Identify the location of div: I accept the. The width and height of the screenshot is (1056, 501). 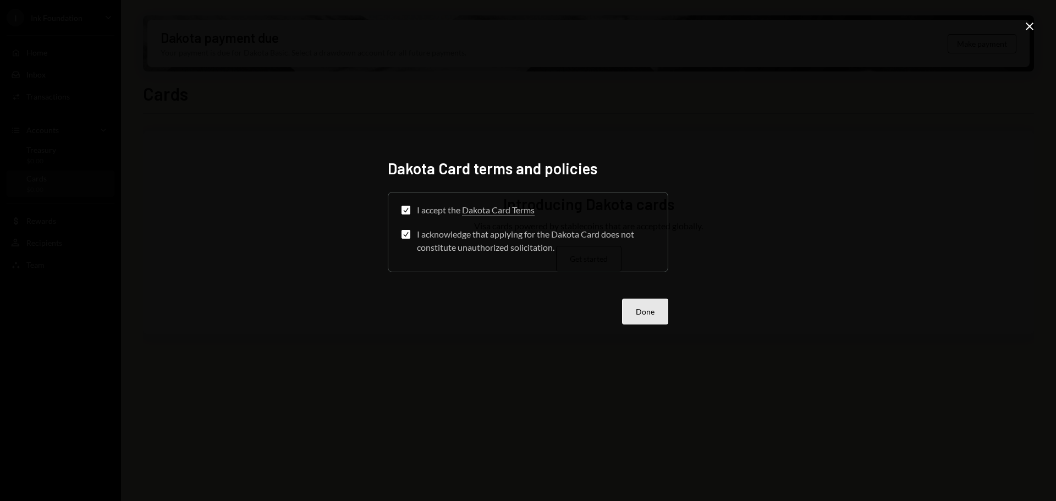
(476, 210).